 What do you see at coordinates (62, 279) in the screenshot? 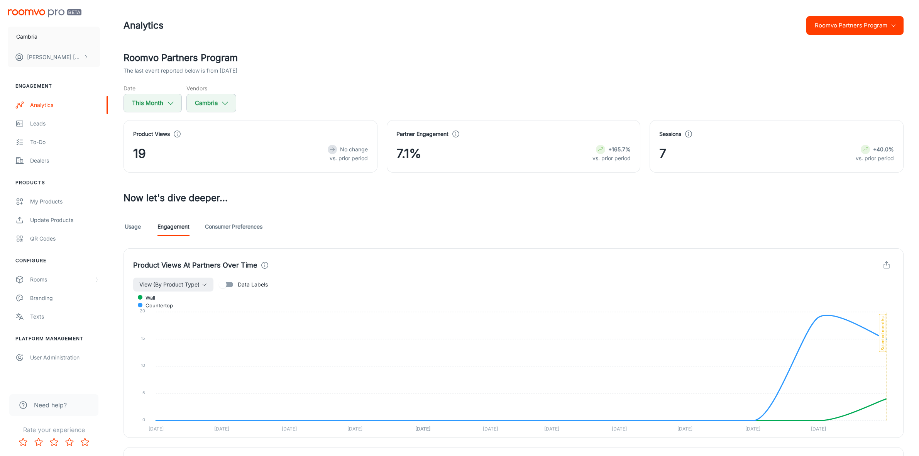
I see `div: Rooms` at bounding box center [62, 279].